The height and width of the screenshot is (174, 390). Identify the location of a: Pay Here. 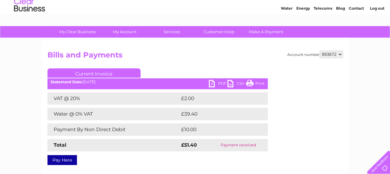
(62, 160).